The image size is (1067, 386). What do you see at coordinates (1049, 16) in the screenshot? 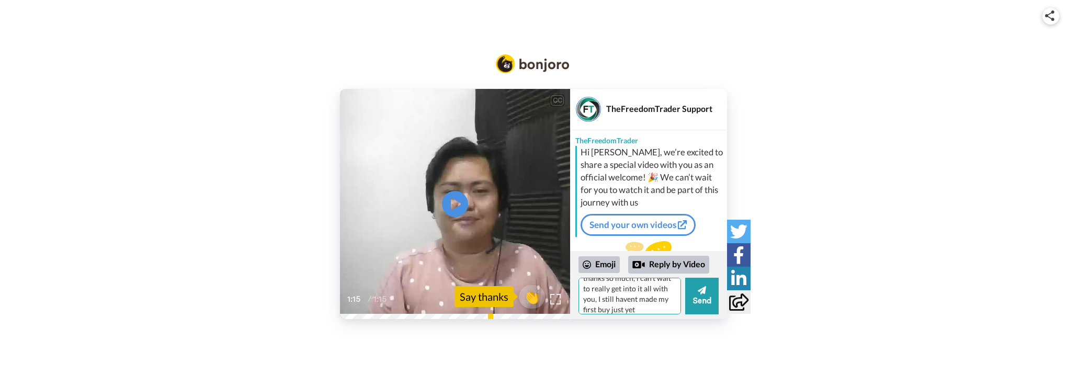
I see `img: ic_share.svg` at bounding box center [1049, 16].